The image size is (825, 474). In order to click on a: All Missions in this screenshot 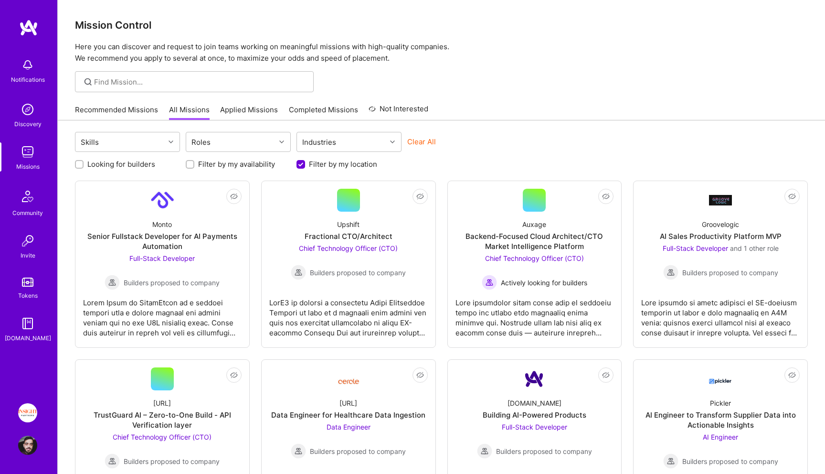, I will do `click(189, 112)`.